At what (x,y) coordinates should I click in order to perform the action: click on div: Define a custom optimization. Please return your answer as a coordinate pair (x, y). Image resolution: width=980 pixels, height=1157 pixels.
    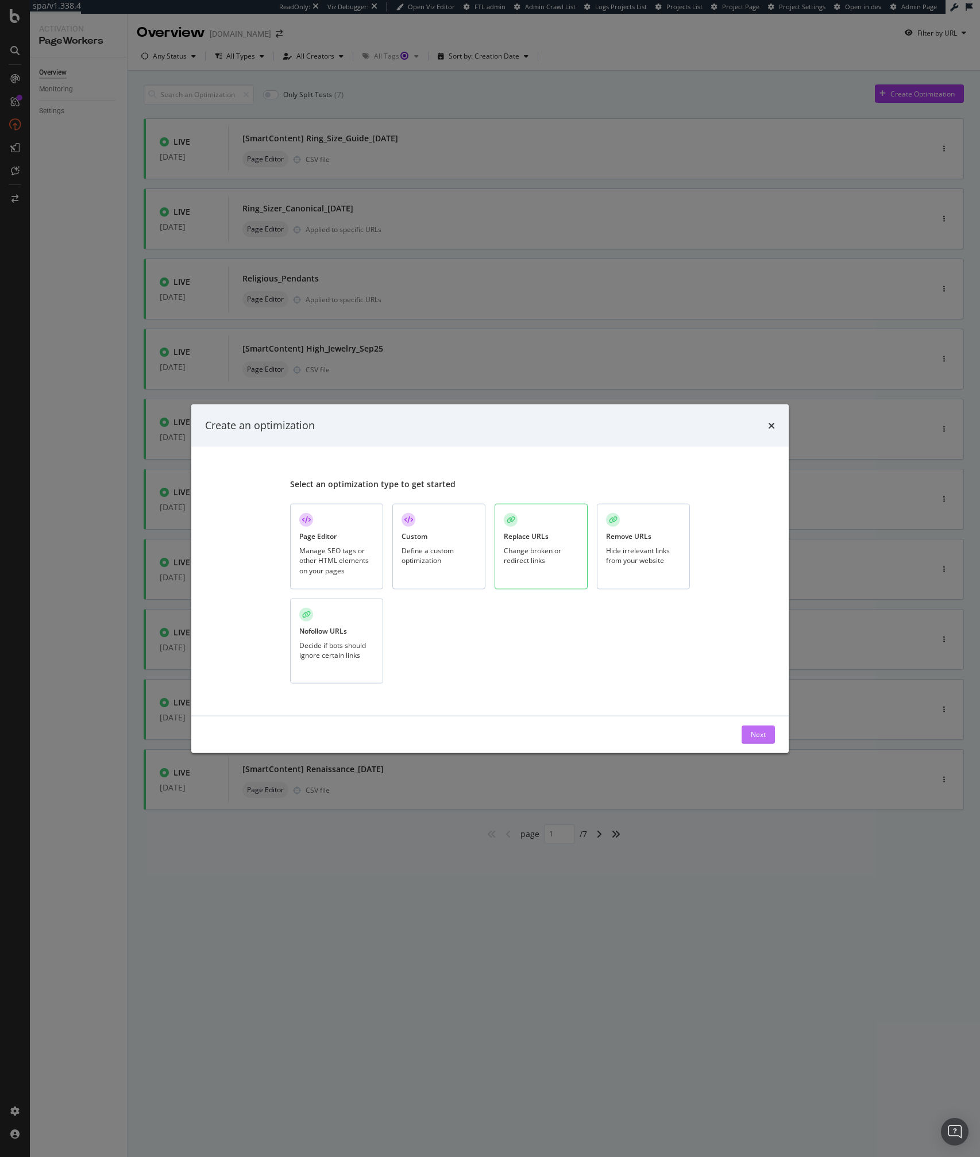
    Looking at the image, I should click on (439, 556).